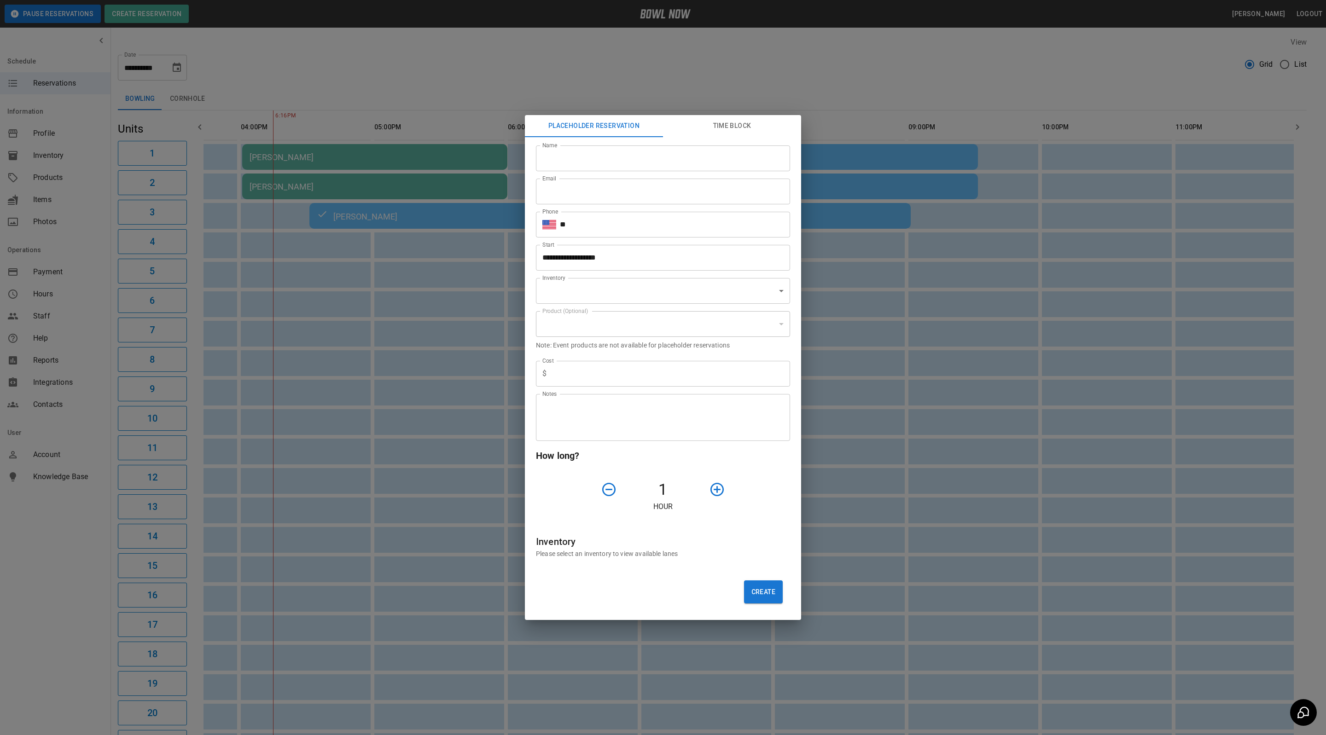 This screenshot has height=735, width=1326. What do you see at coordinates (663, 542) in the screenshot?
I see `h6: Inventory` at bounding box center [663, 542].